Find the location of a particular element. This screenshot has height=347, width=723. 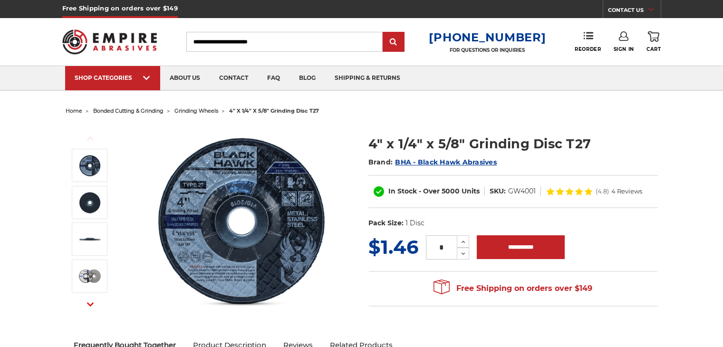

span: (4.8) is located at coordinates (602, 191).